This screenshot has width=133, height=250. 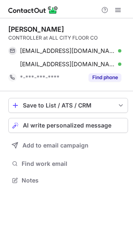 What do you see at coordinates (33, 10) in the screenshot?
I see `img: ContactOut v5.3.10` at bounding box center [33, 10].